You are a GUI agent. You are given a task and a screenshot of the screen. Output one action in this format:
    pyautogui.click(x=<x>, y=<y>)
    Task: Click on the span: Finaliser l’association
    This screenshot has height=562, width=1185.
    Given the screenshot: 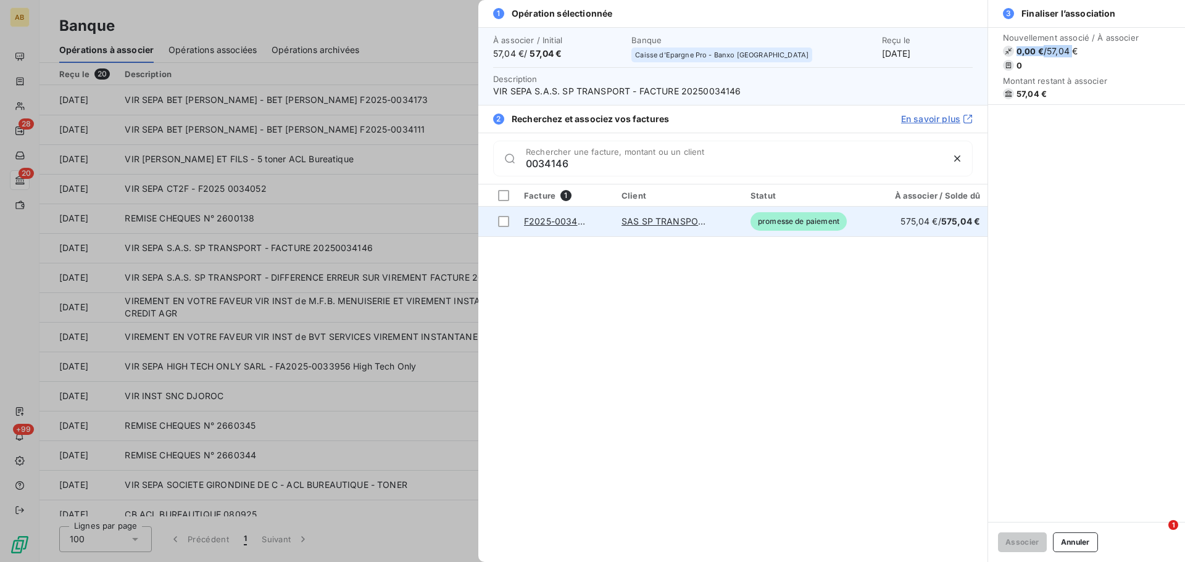 What is the action you would take?
    pyautogui.click(x=1068, y=14)
    